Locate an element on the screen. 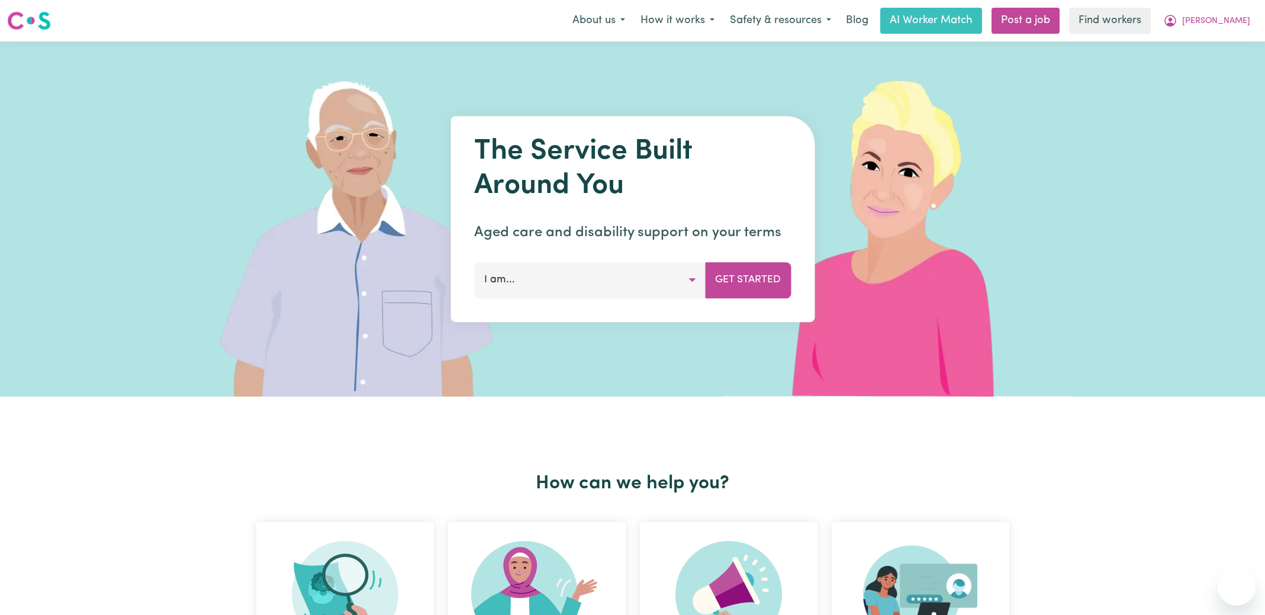  button: Safety & resources is located at coordinates (780, 21).